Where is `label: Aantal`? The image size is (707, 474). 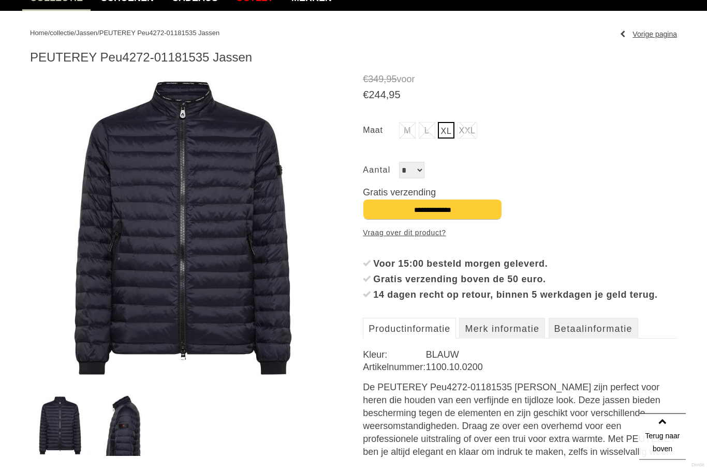
label: Aantal is located at coordinates (381, 171).